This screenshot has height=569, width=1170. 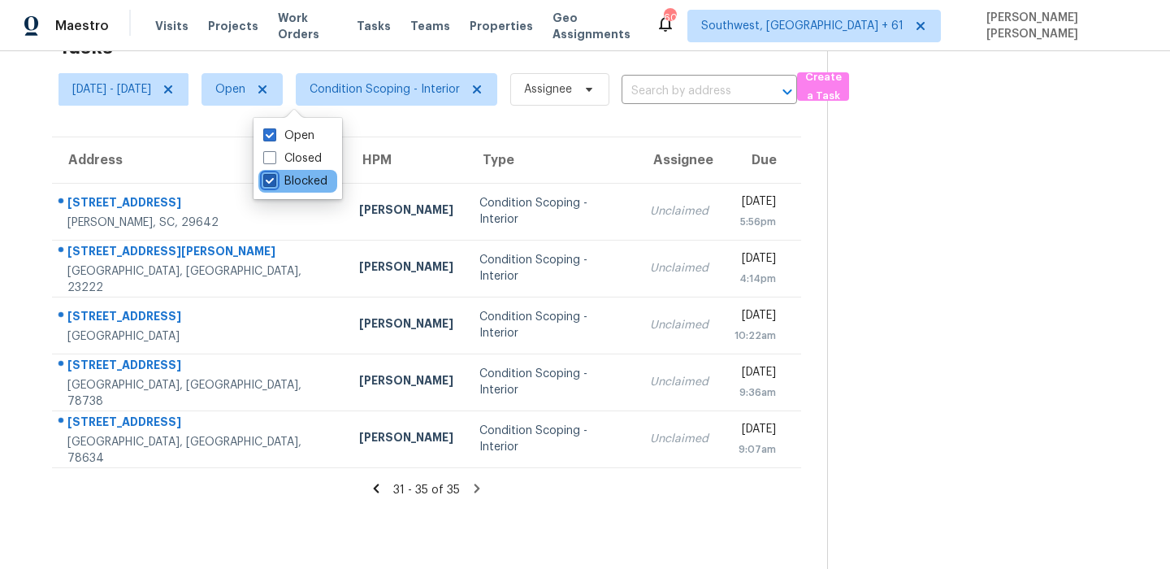 What do you see at coordinates (755, 222) in the screenshot?
I see `div: 5:56pm` at bounding box center [755, 222].